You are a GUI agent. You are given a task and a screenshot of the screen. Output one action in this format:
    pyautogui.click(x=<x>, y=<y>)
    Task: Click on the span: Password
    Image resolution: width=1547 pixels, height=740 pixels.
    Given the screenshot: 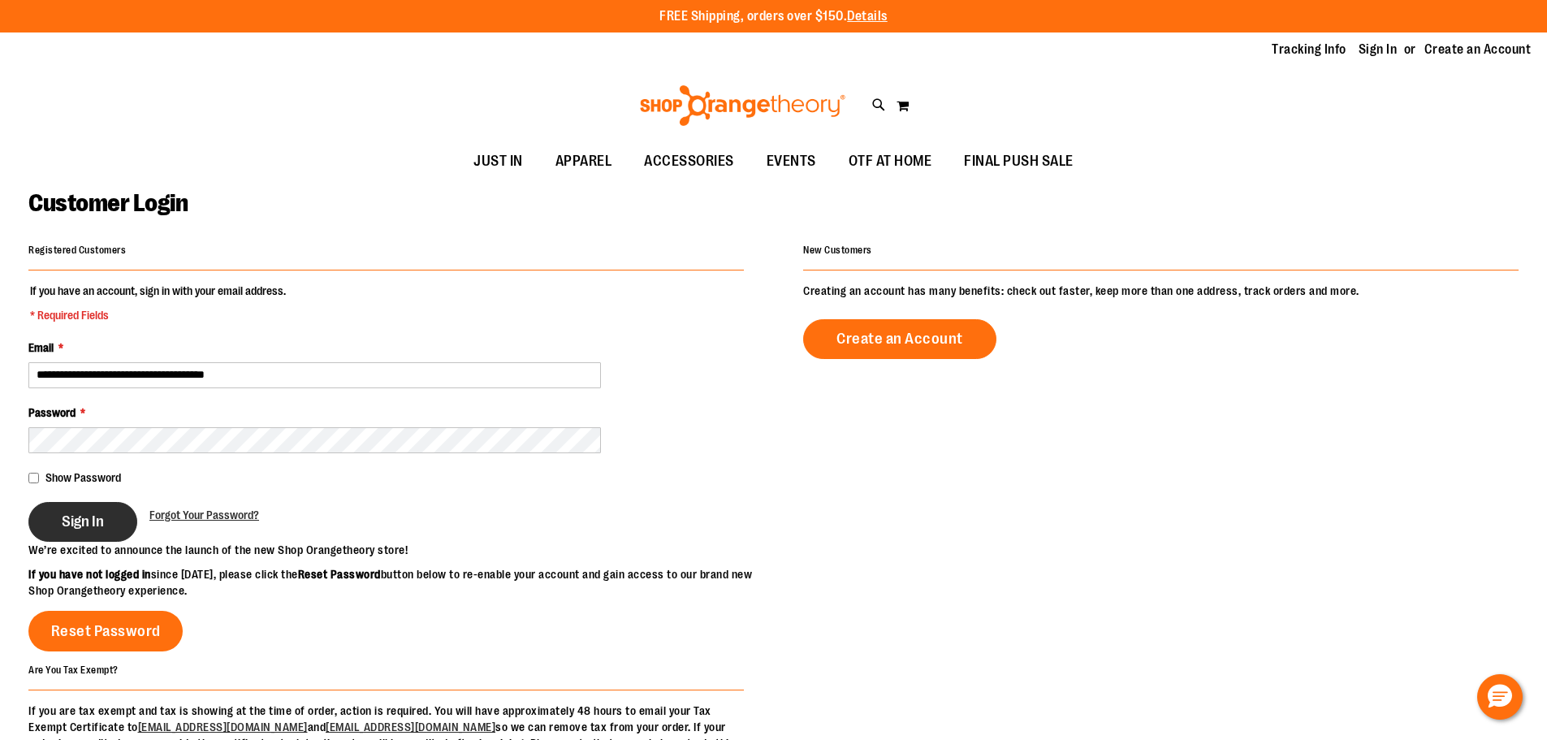 What is the action you would take?
    pyautogui.click(x=52, y=413)
    